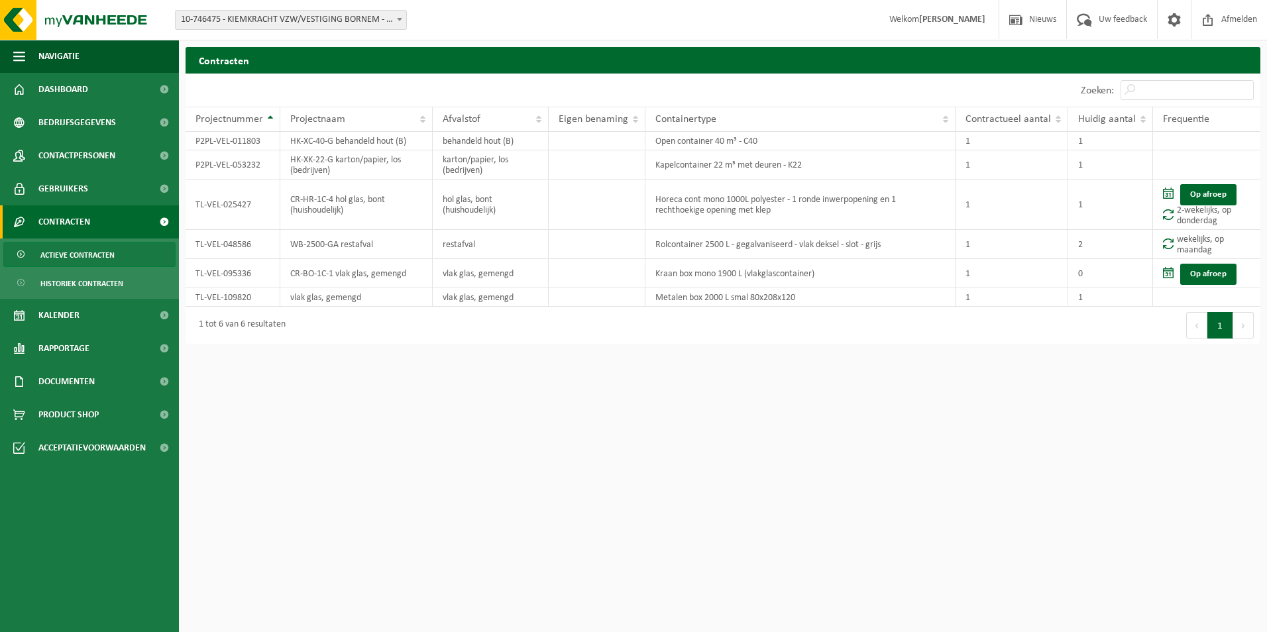  I want to click on span: Navigatie, so click(59, 56).